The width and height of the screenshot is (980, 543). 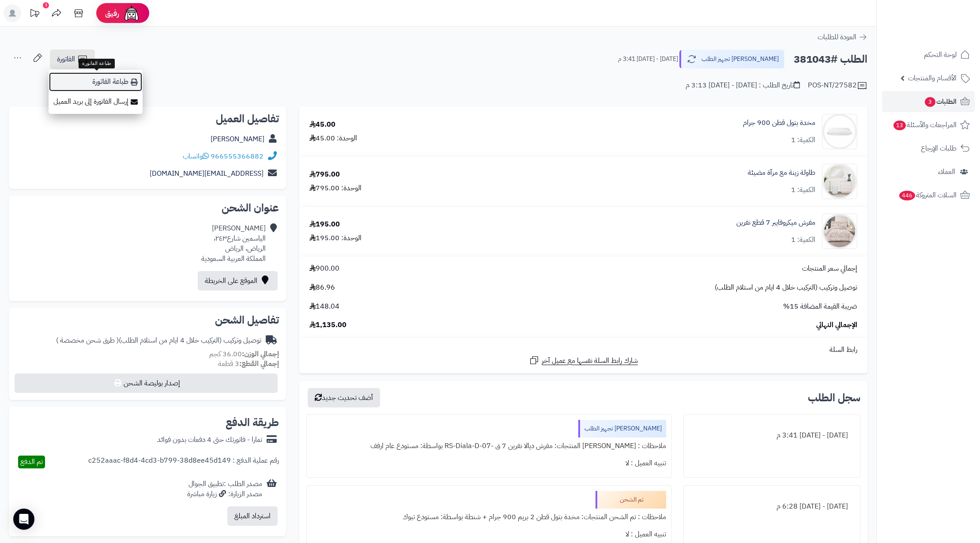 What do you see at coordinates (941, 102) in the screenshot?
I see `span: الطلبات` at bounding box center [941, 102].